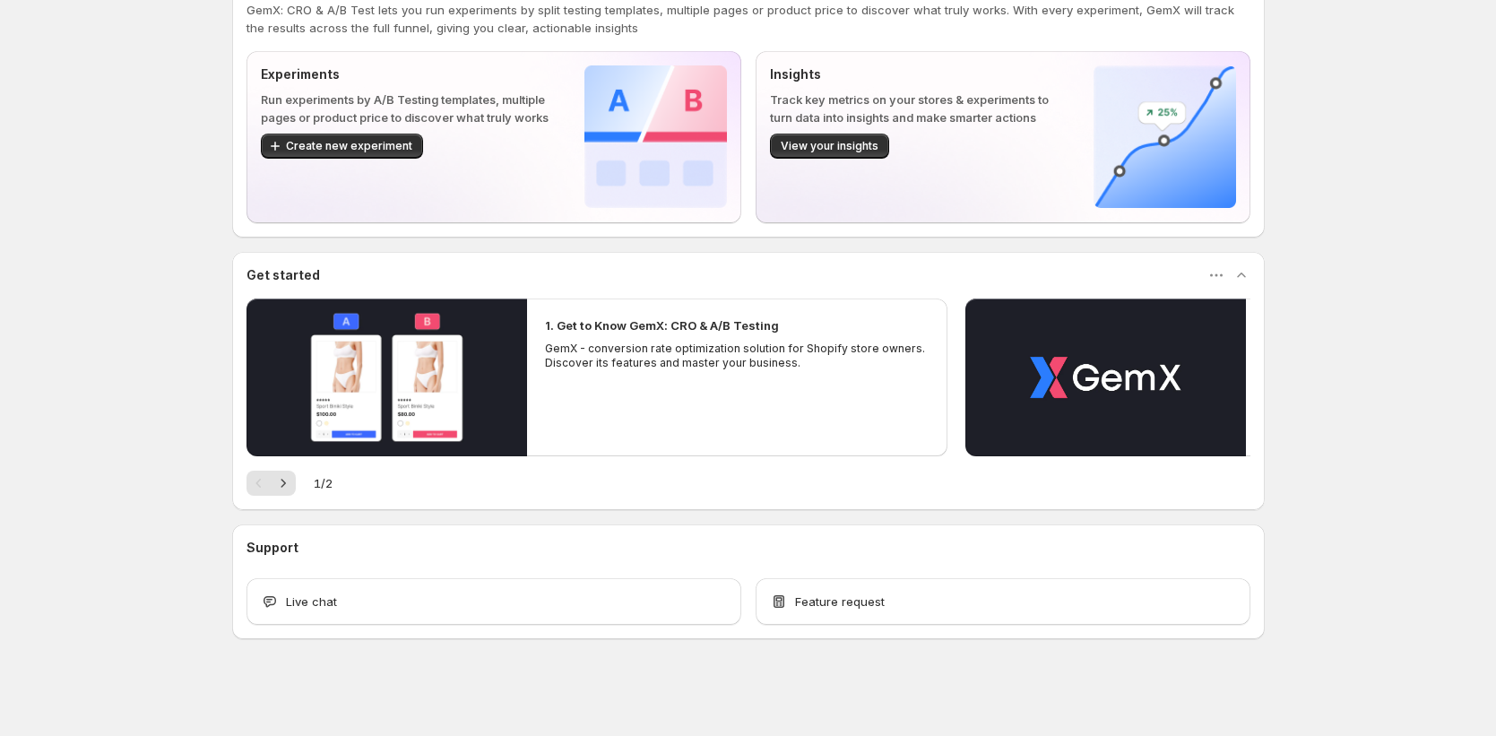 The width and height of the screenshot is (1496, 736). I want to click on img: Insights, so click(1164, 136).